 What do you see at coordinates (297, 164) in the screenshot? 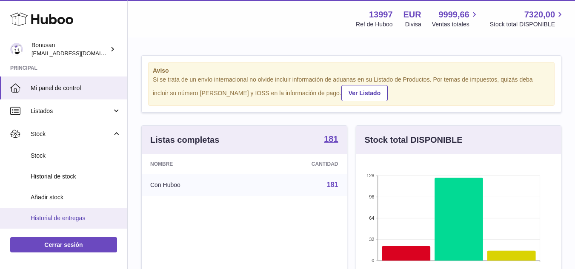
I see `th: Cantidad` at bounding box center [297, 164].